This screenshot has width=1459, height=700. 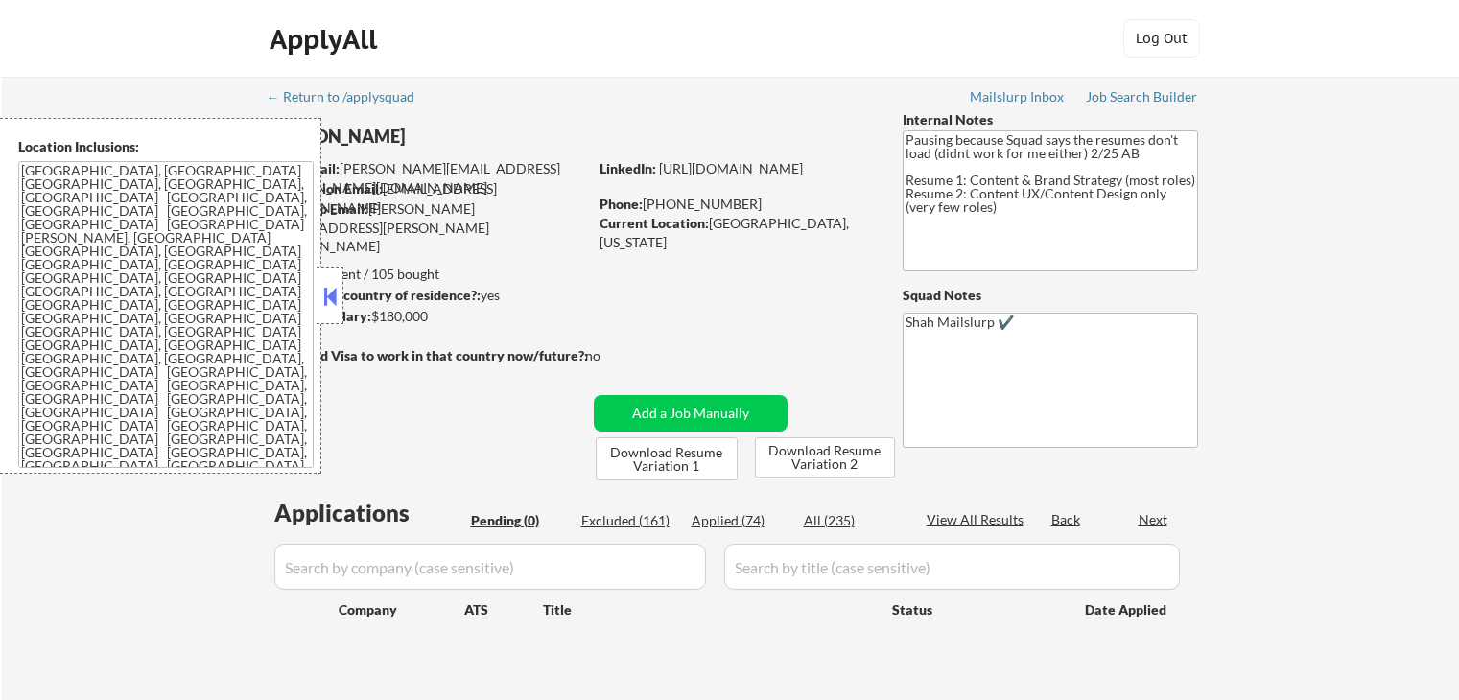 I want to click on button: Add a Job Manually, so click(x=691, y=413).